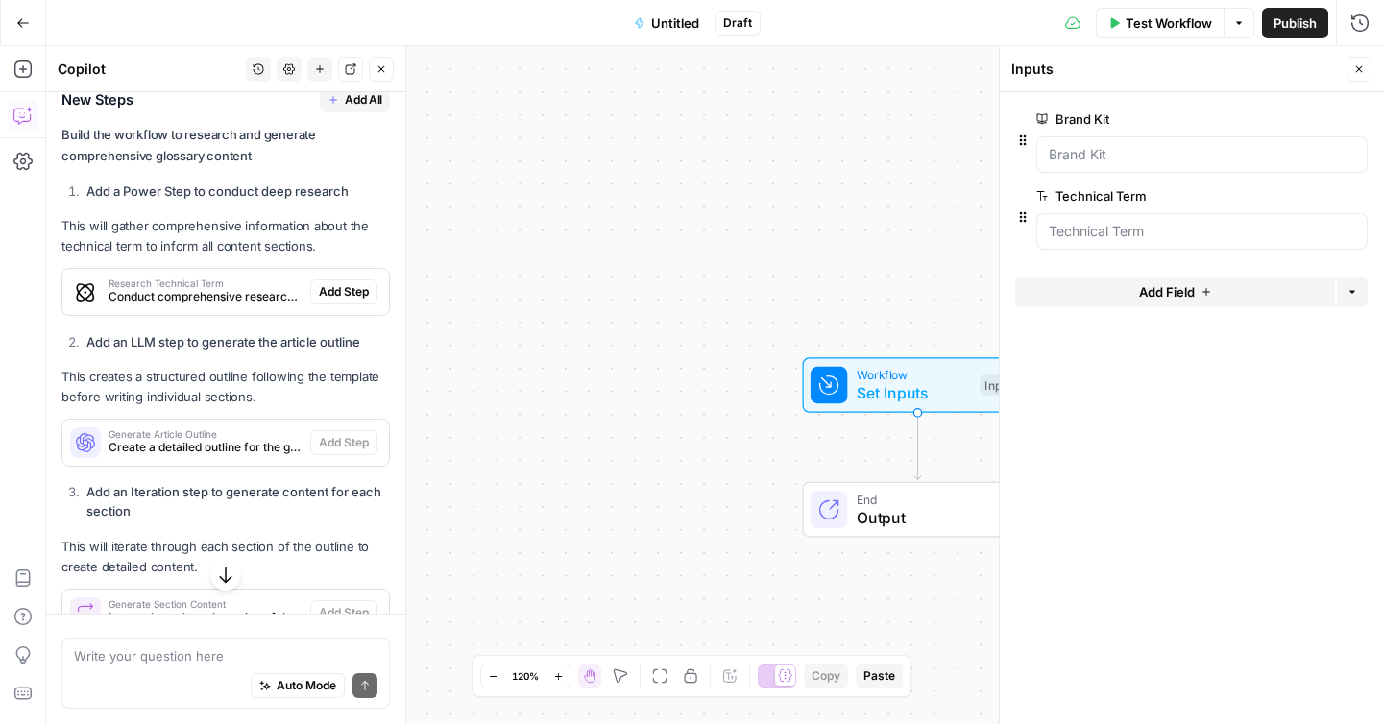 This screenshot has width=1383, height=724. Describe the element at coordinates (917, 446) in the screenshot. I see `g: Edge from start to end` at that location.